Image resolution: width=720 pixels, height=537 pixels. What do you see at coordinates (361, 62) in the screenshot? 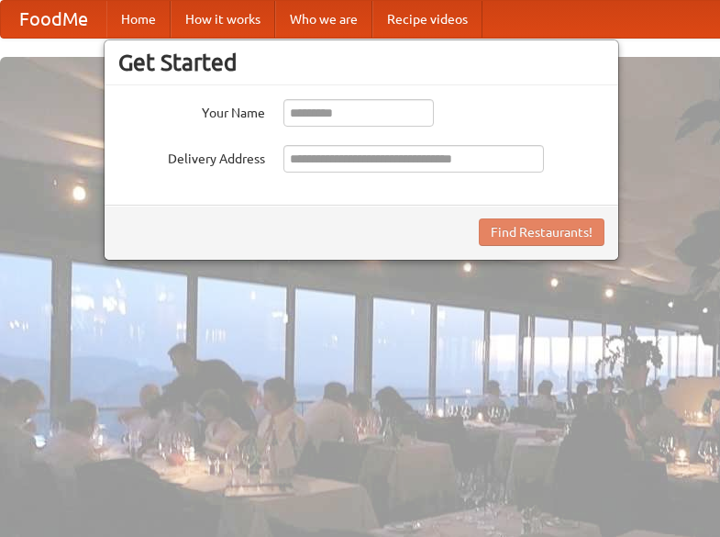
I see `h3: Get Started` at bounding box center [361, 62].